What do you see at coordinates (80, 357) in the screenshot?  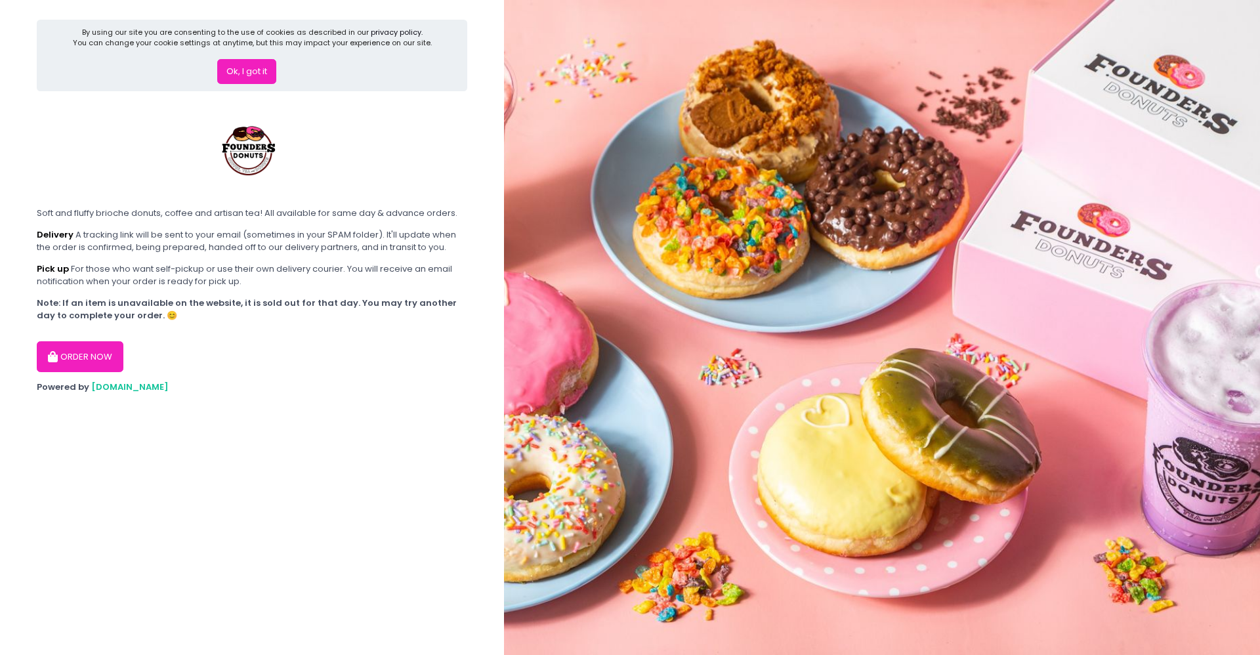 I see `button: ORDER NOW` at bounding box center [80, 357].